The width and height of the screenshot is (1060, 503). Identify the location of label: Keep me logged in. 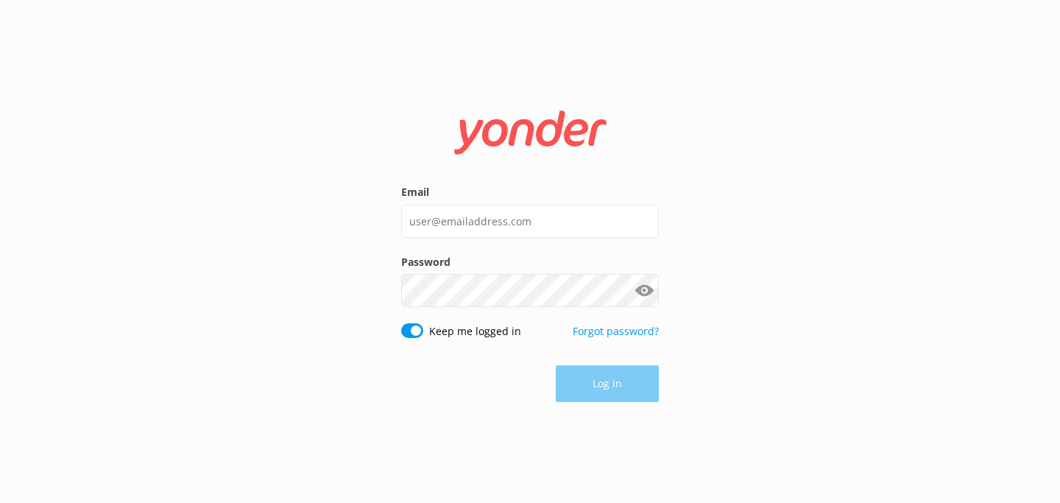
(475, 331).